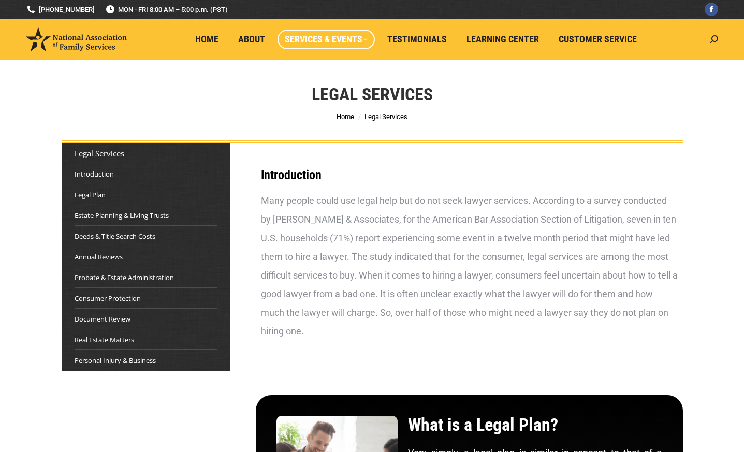 The width and height of the screenshot is (744, 452). I want to click on div: Legal Services, so click(146, 153).